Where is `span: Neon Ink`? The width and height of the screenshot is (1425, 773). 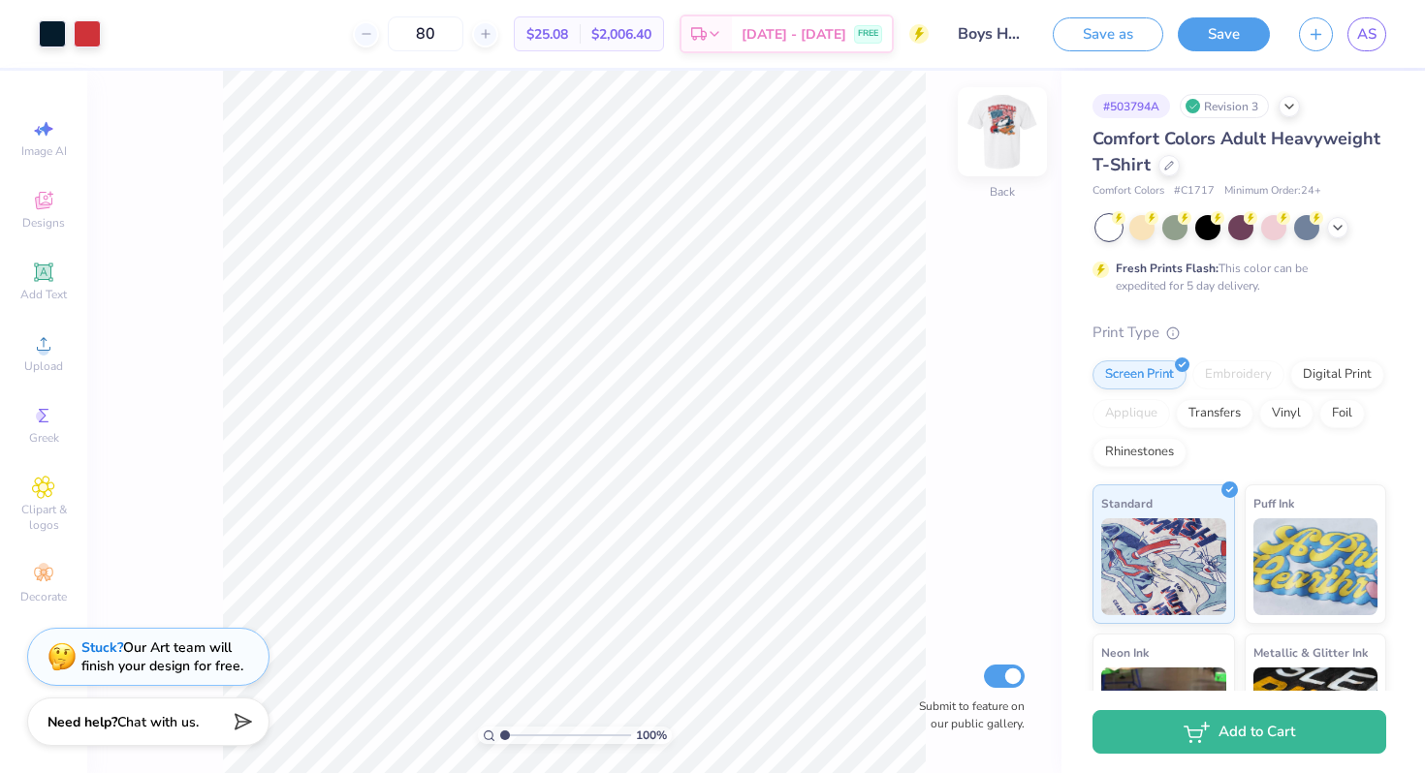
span: Neon Ink is located at coordinates (1124, 652).